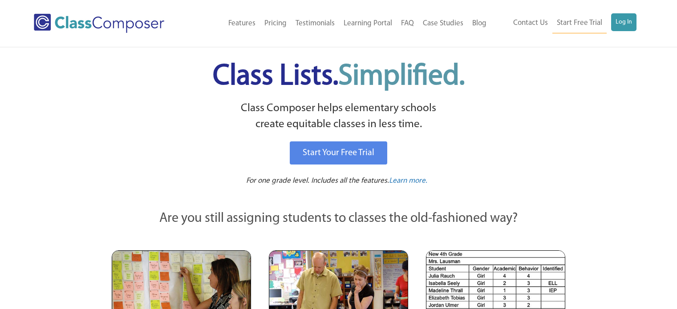 The height and width of the screenshot is (309, 677). What do you see at coordinates (480, 24) in the screenshot?
I see `a: Blog` at bounding box center [480, 24].